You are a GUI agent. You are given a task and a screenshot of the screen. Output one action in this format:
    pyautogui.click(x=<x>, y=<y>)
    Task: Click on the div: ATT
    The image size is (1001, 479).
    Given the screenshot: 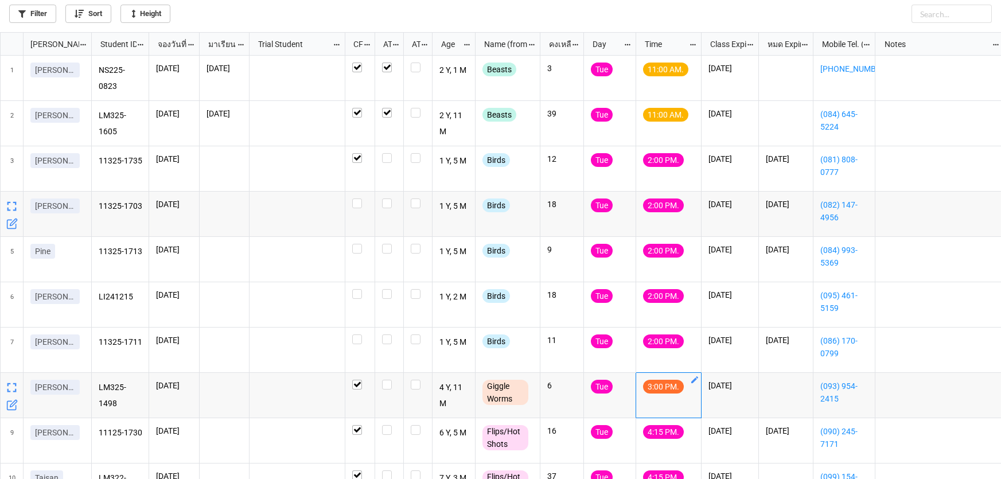 What is the action you would take?
    pyautogui.click(x=384, y=44)
    